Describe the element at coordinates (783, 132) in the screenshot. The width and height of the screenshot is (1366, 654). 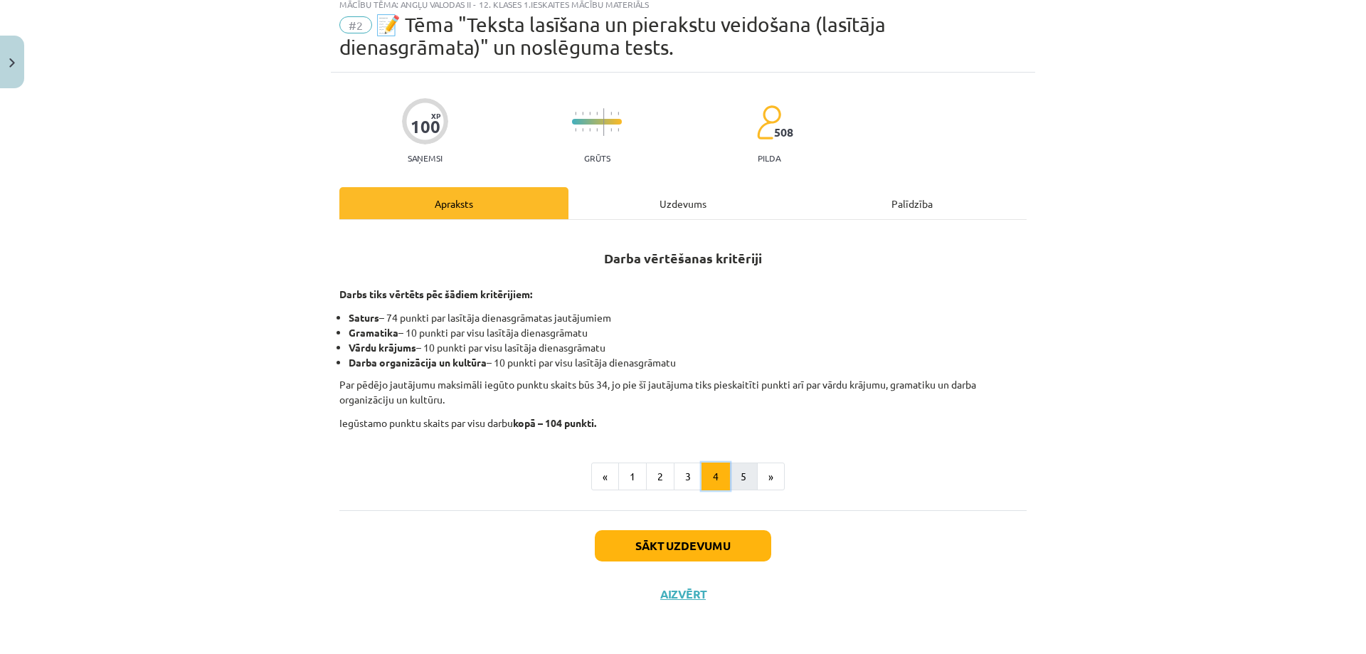
I see `span: 508` at that location.